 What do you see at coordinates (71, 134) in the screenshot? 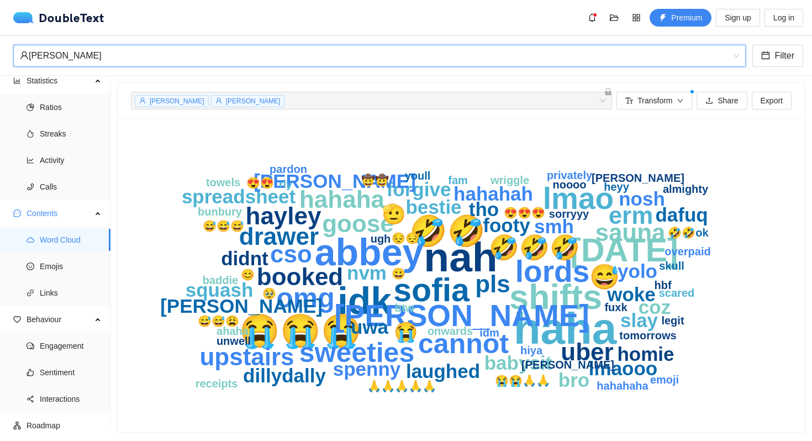
I see `span: Streaks` at bounding box center [71, 134].